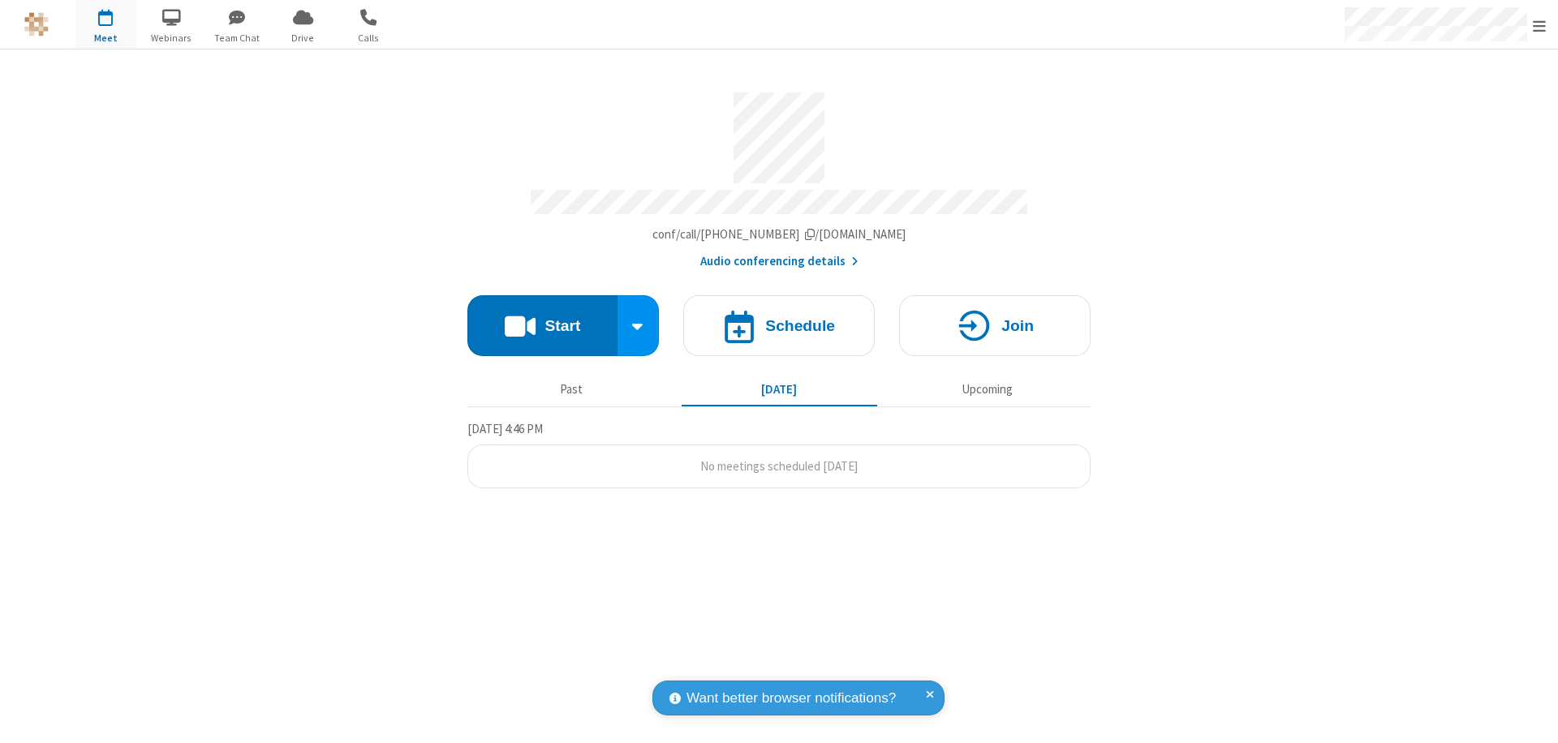 This screenshot has height=743, width=1558. I want to click on button: Audio conferencing details, so click(779, 261).